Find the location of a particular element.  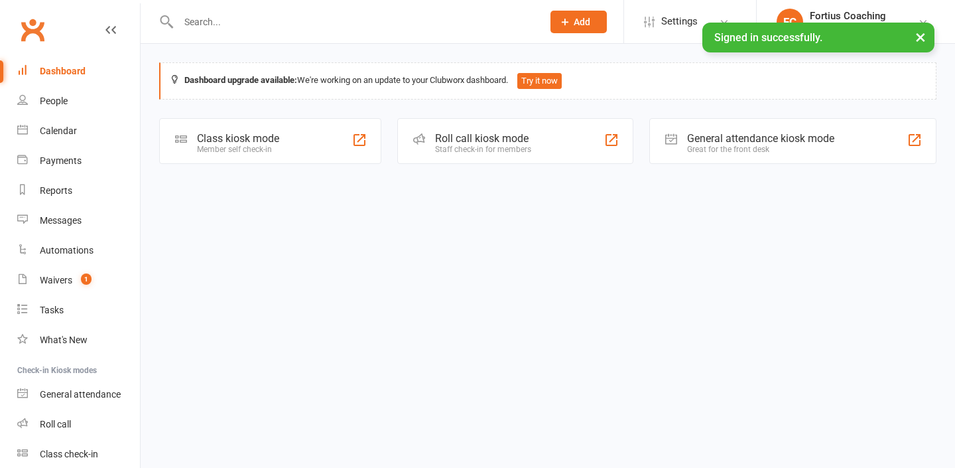

div: Dashboard is located at coordinates (62, 71).